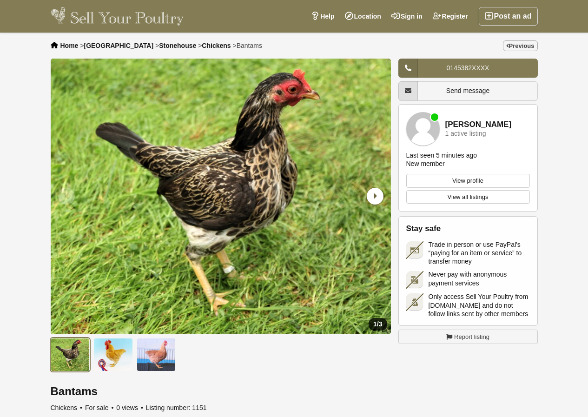  I want to click on li: 1 / 3, so click(221, 196).